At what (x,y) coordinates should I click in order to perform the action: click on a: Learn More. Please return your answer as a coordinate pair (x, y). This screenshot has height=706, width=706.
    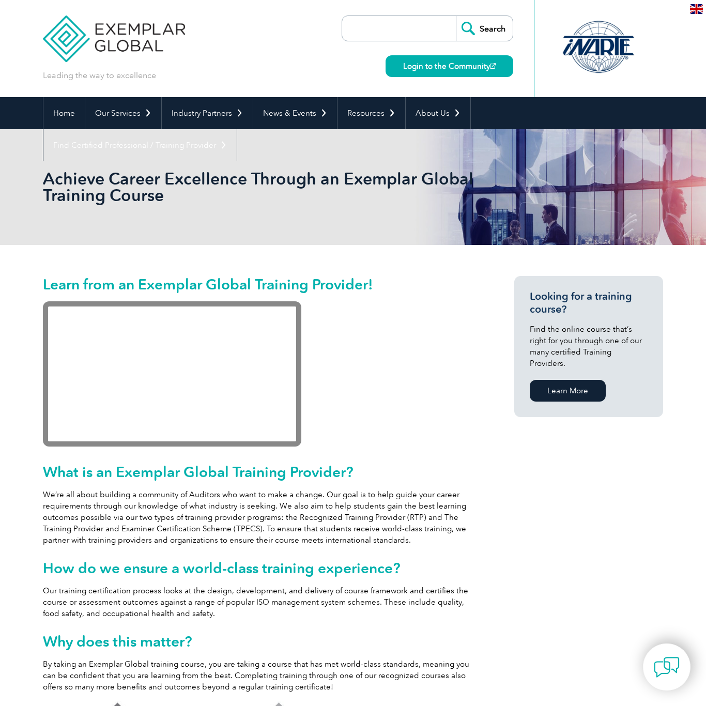
    Looking at the image, I should click on (568, 391).